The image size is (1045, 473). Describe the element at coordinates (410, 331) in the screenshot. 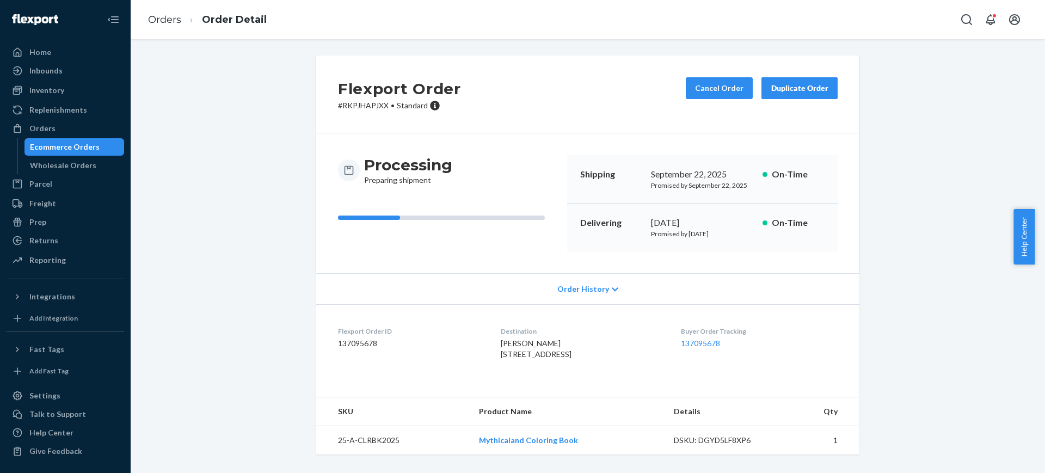

I see `dt: Flexport Order ID` at that location.